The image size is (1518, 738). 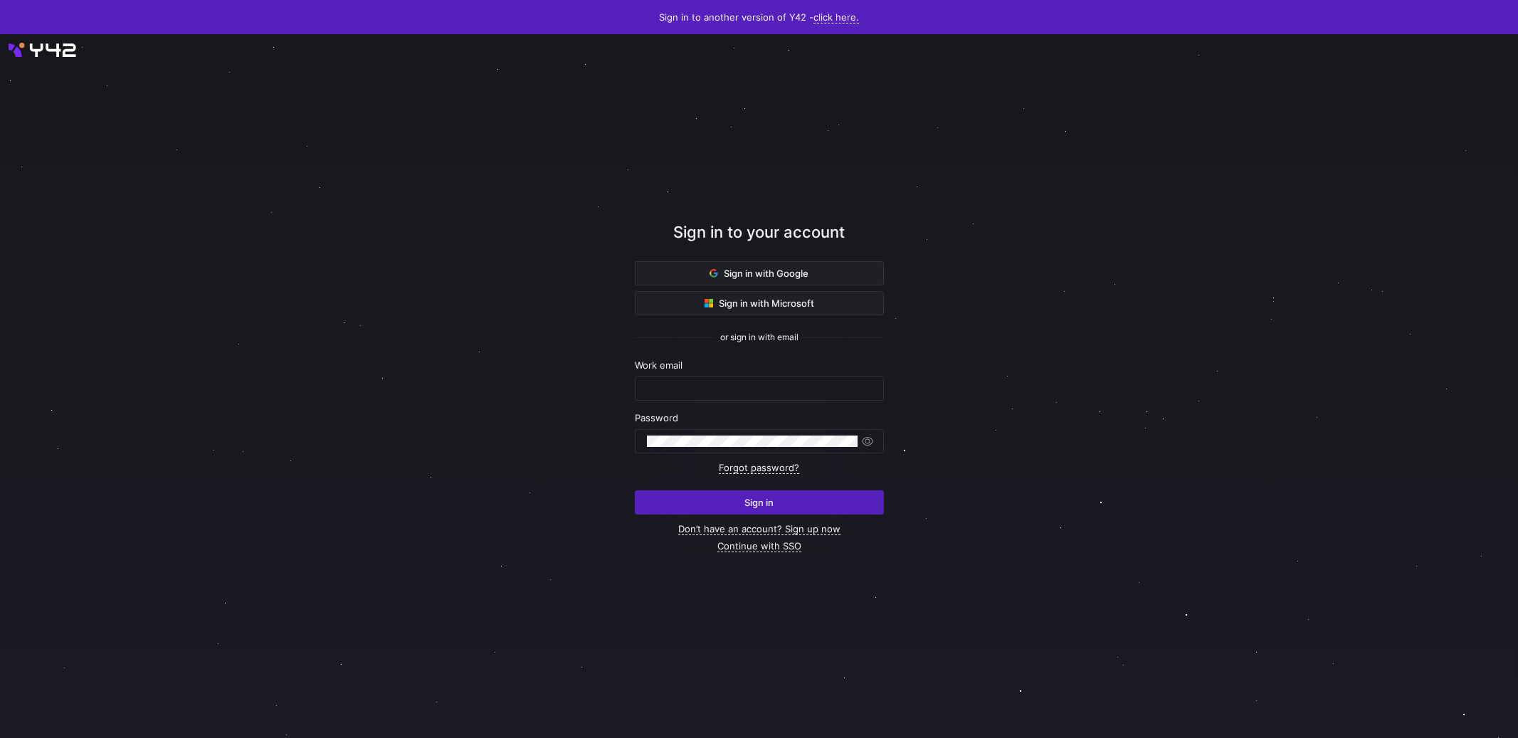 I want to click on span: Password, so click(x=656, y=418).